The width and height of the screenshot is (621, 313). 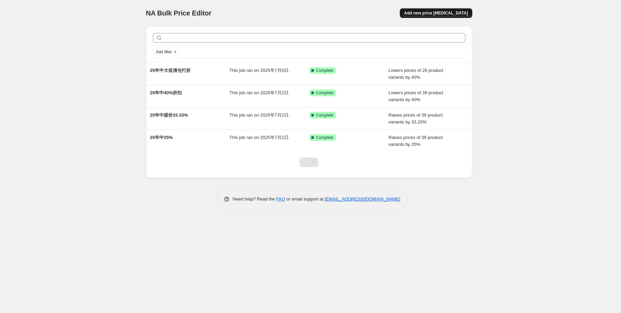 What do you see at coordinates (179, 13) in the screenshot?
I see `span: NA Bulk Price Editor` at bounding box center [179, 13].